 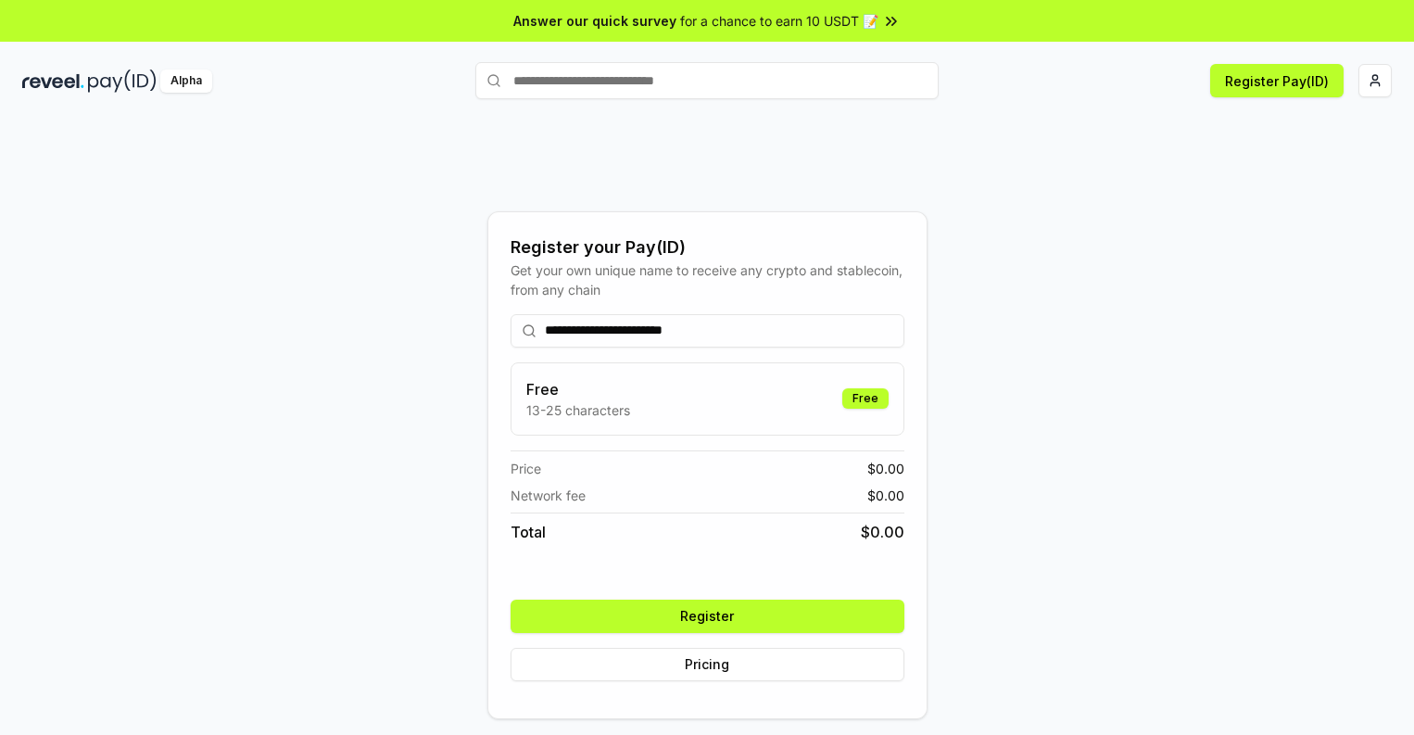 What do you see at coordinates (865, 398) in the screenshot?
I see `div: Free` at bounding box center [865, 398].